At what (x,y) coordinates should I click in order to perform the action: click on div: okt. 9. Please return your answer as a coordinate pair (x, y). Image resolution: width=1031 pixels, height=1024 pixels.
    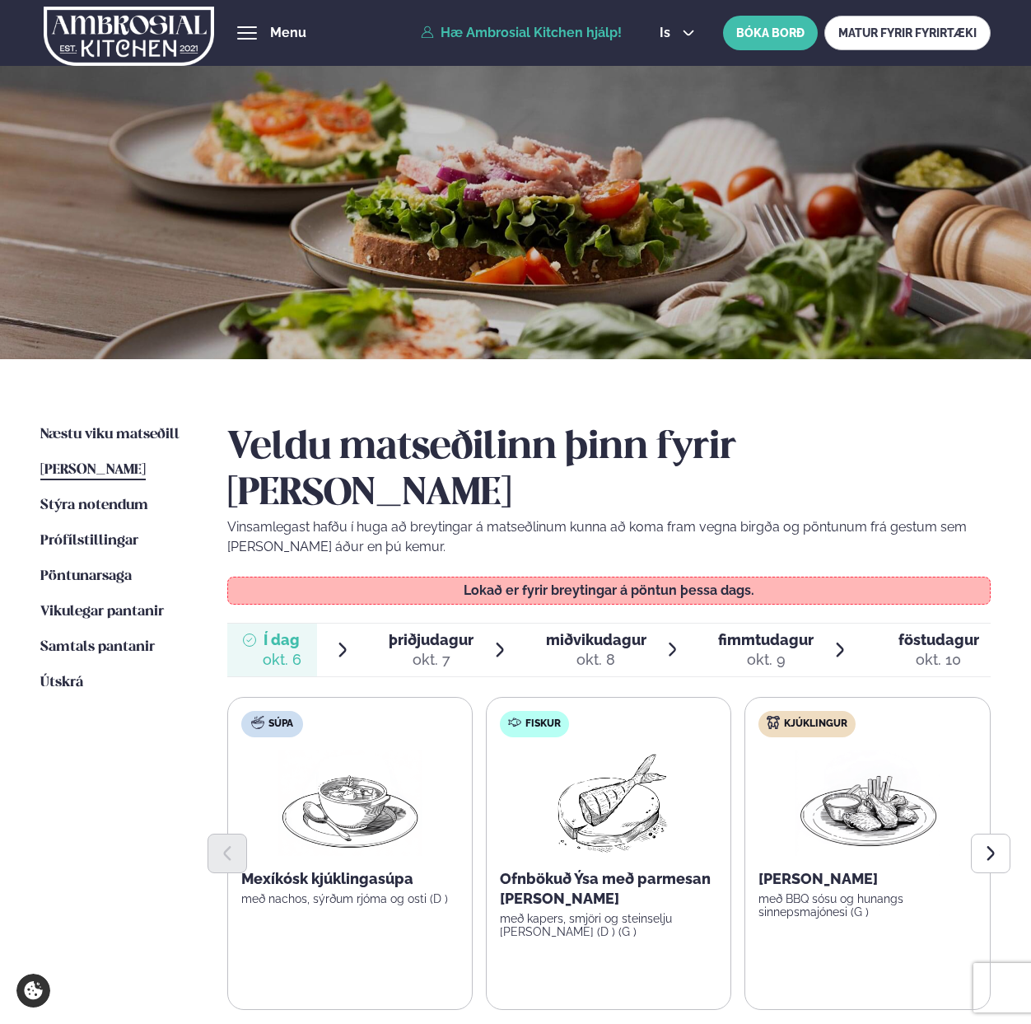
    Looking at the image, I should click on (766, 660).